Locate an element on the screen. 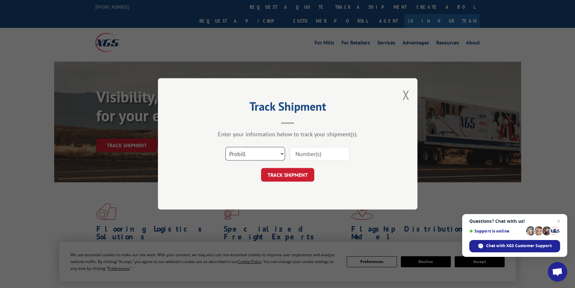 The width and height of the screenshot is (575, 288). span: Chat with XGS Customer Support is located at coordinates (519, 246).